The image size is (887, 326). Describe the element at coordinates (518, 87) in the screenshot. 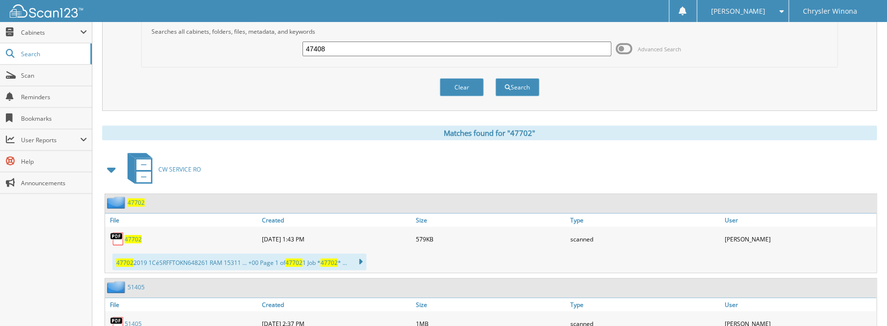

I see `button: Search` at that location.